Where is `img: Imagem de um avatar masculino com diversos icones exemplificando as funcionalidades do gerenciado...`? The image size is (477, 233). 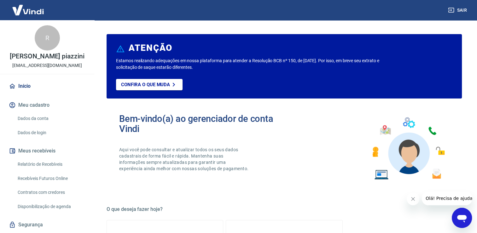 img: Imagem de um avatar masculino com diversos icones exemplificando as funcionalidades do gerenciado... is located at coordinates (408, 148).